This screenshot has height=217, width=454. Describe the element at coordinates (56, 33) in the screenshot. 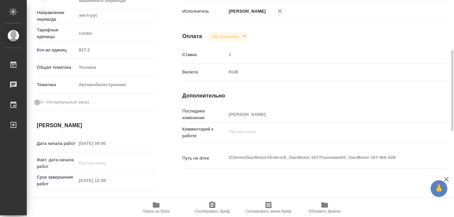

I see `p: Тарифные единицы` at that location.